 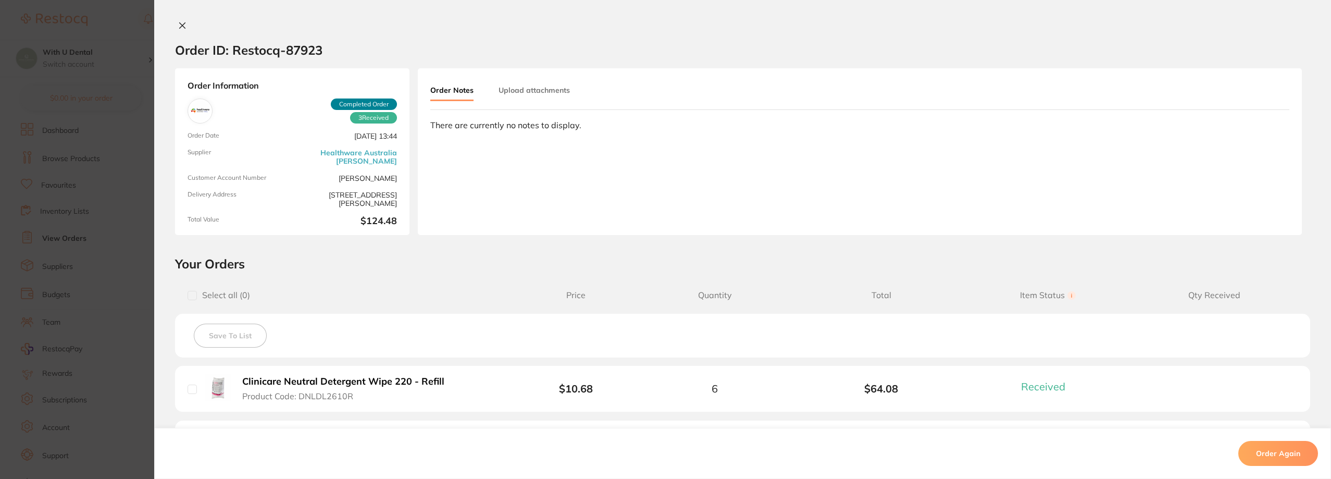 I want to click on span: Order Date, so click(x=238, y=136).